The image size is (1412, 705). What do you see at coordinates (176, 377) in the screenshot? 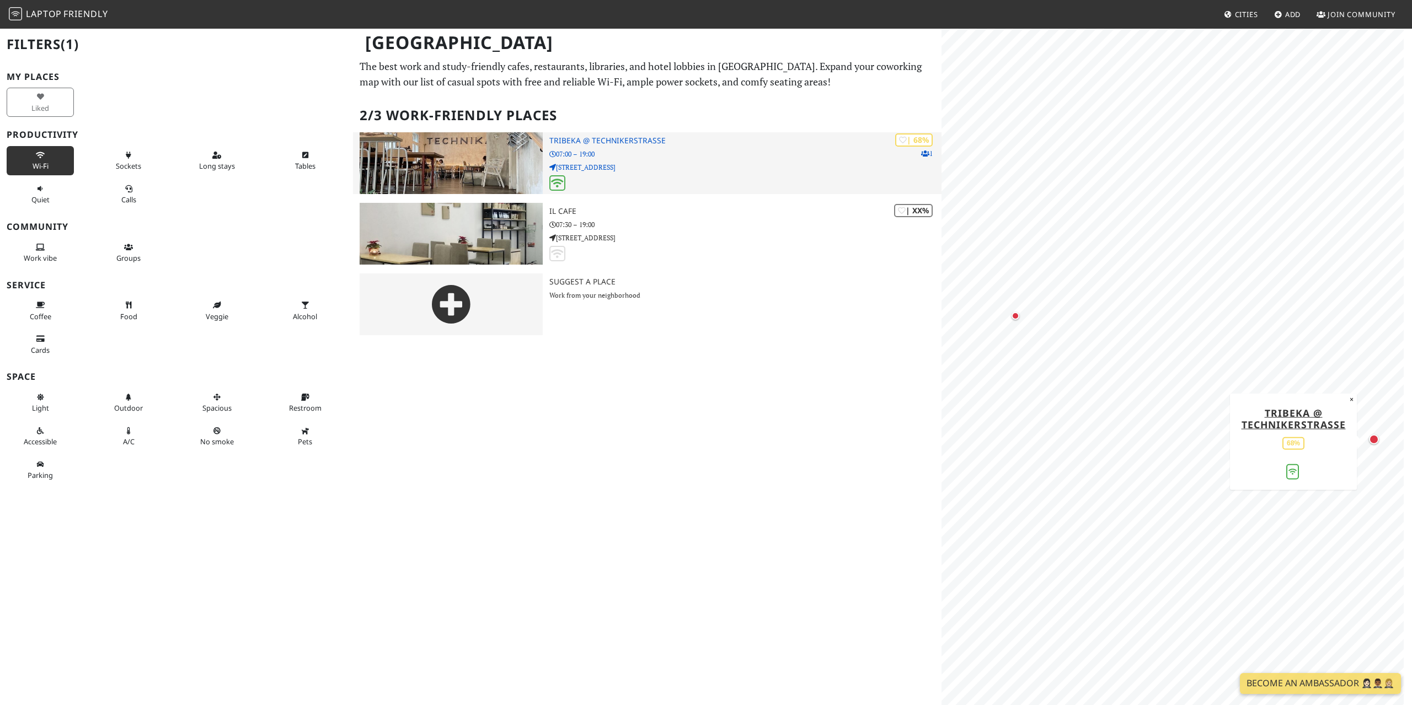
I see `h3: Space` at bounding box center [176, 377].